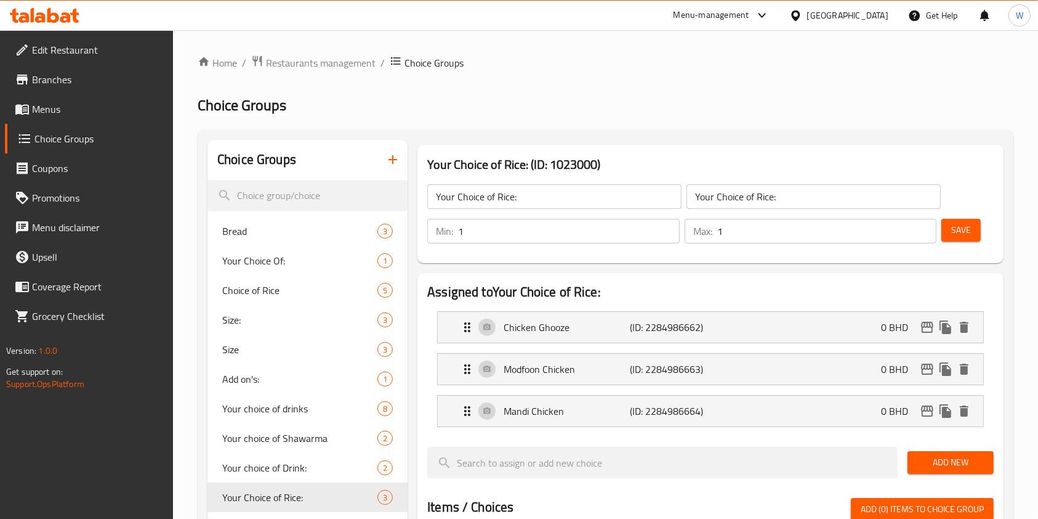  What do you see at coordinates (307, 497) in the screenshot?
I see `div: Your Choice of Rice:3` at bounding box center [307, 497].